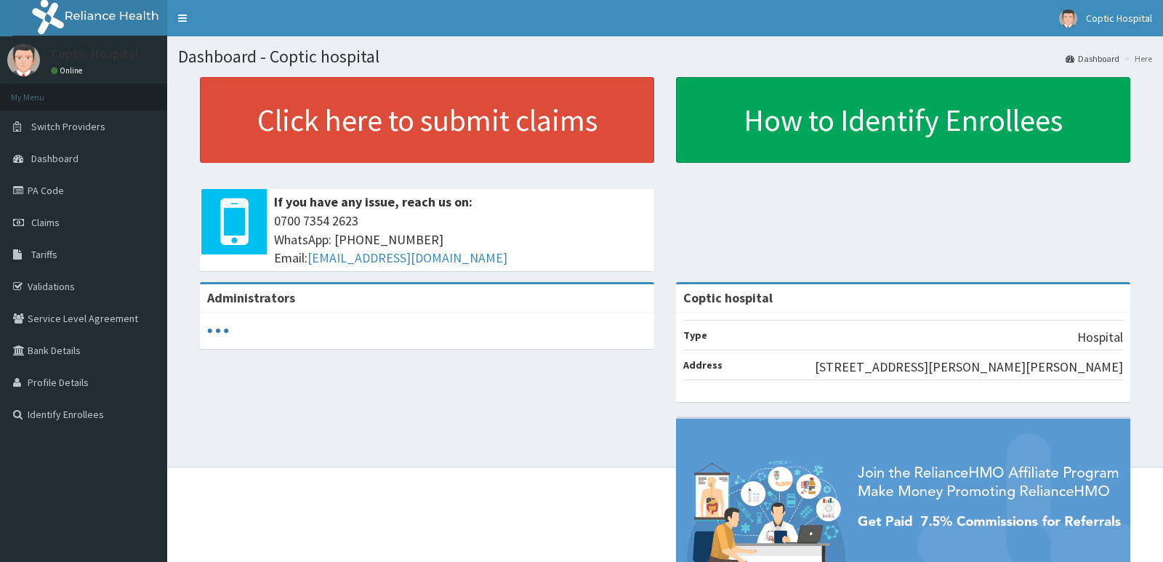 This screenshot has width=1163, height=562. What do you see at coordinates (44, 254) in the screenshot?
I see `span: Tariffs` at bounding box center [44, 254].